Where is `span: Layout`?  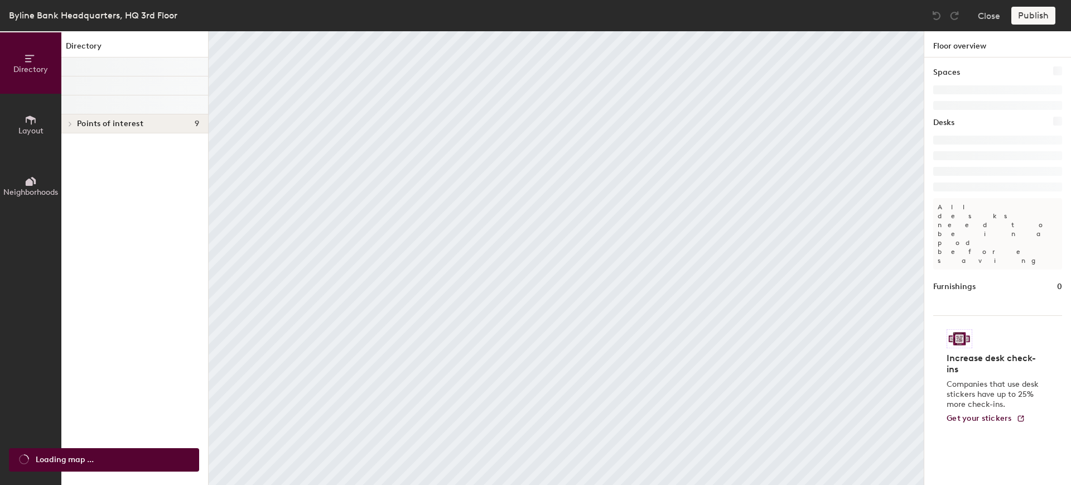
span: Layout is located at coordinates (31, 130).